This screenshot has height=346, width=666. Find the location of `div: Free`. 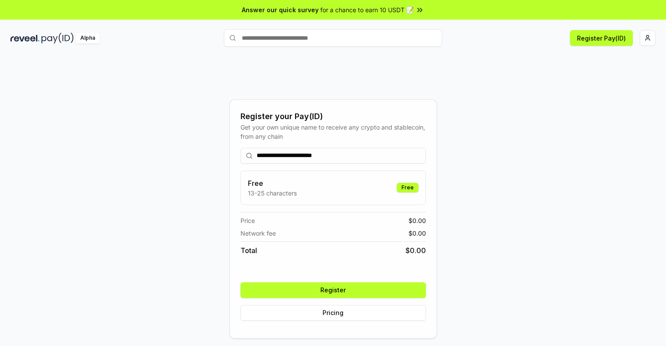

div: Free is located at coordinates (408, 188).